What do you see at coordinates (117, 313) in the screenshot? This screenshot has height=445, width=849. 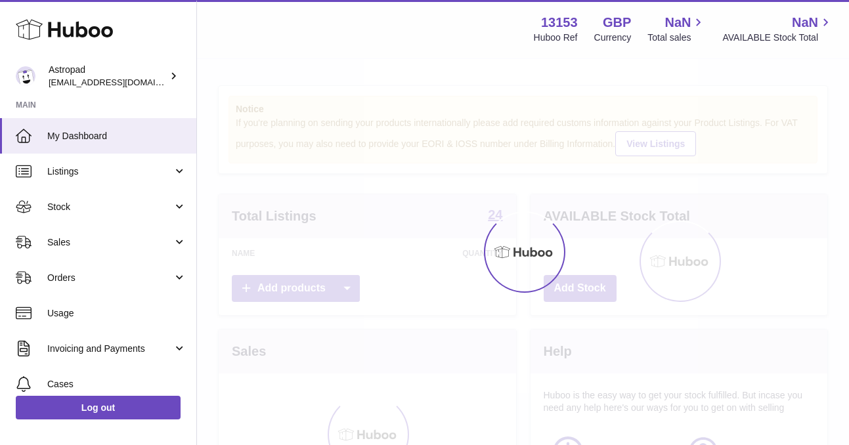 I see `span: Usage` at bounding box center [117, 313].